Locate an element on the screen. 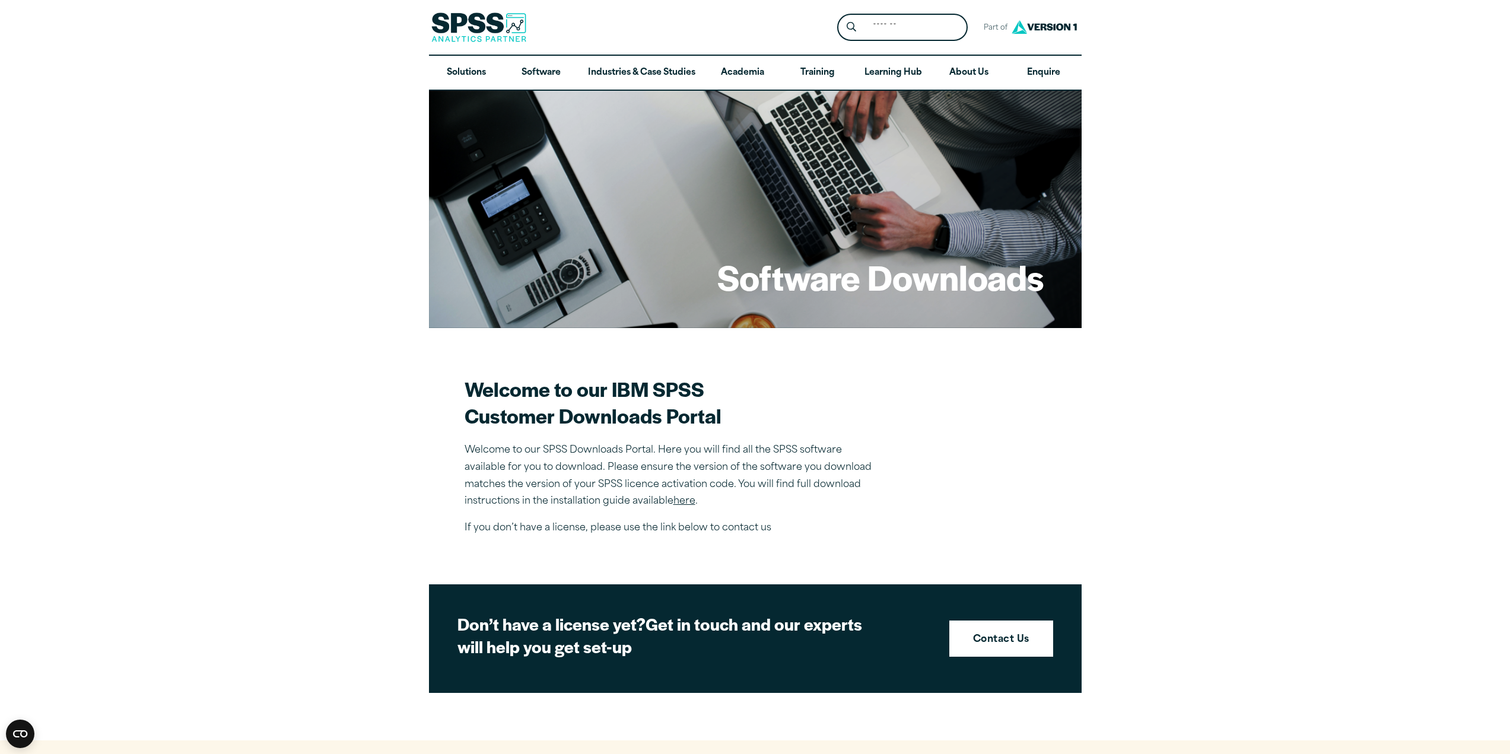  button: Search magnifying glass icon is located at coordinates (851, 27).